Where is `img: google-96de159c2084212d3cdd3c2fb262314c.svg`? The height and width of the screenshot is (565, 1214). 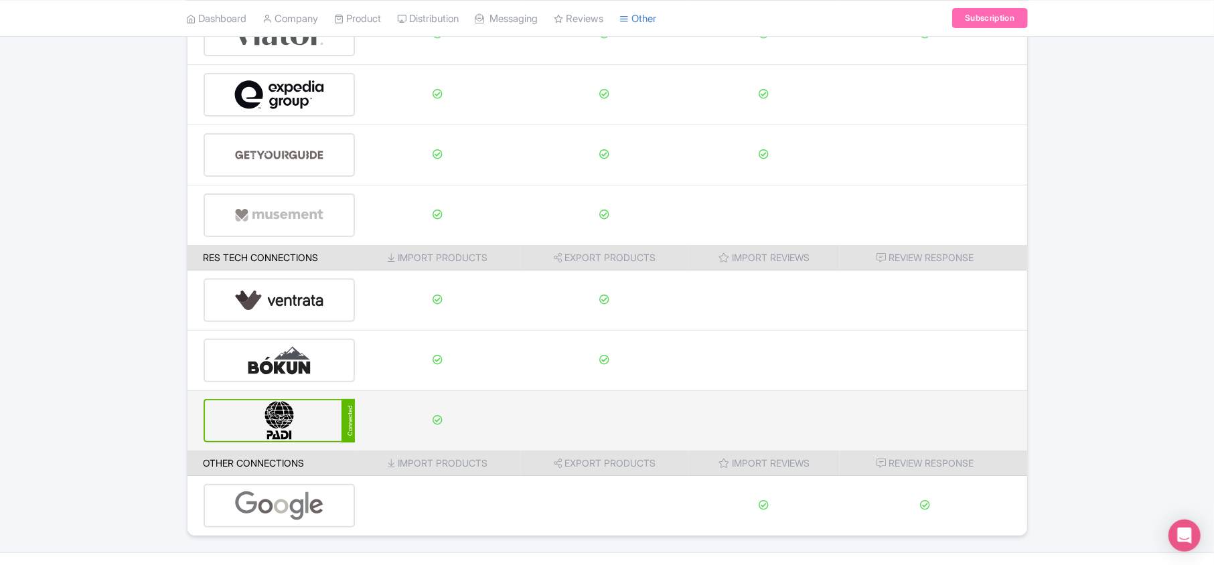
img: google-96de159c2084212d3cdd3c2fb262314c.svg is located at coordinates (279, 506).